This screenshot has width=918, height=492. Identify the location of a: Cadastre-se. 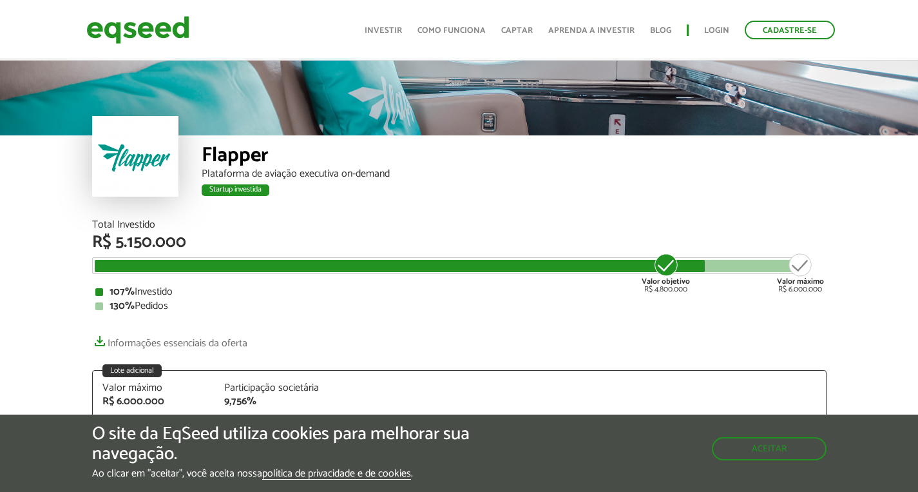
(790, 30).